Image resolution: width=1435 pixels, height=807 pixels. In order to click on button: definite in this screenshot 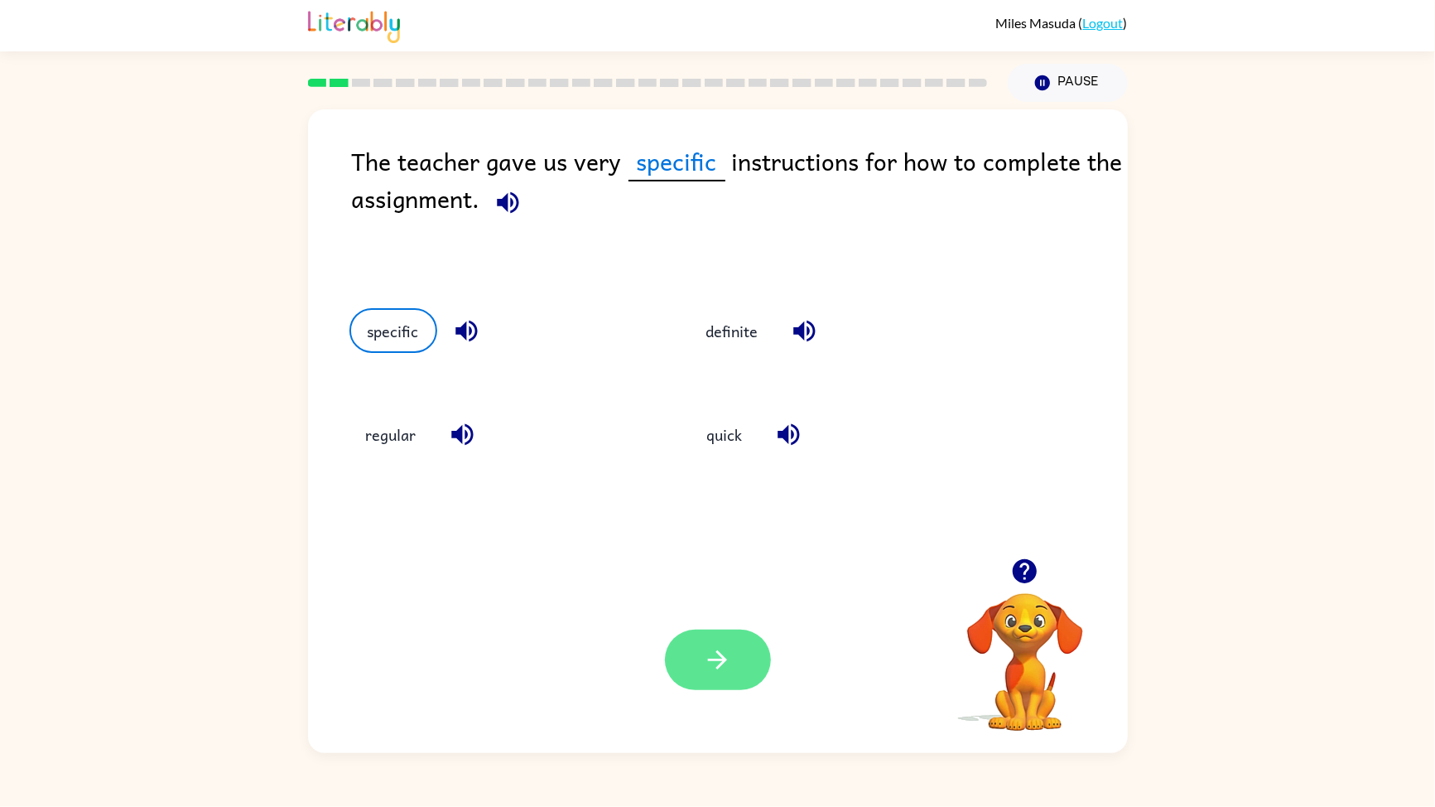, I will do `click(732, 330)`.